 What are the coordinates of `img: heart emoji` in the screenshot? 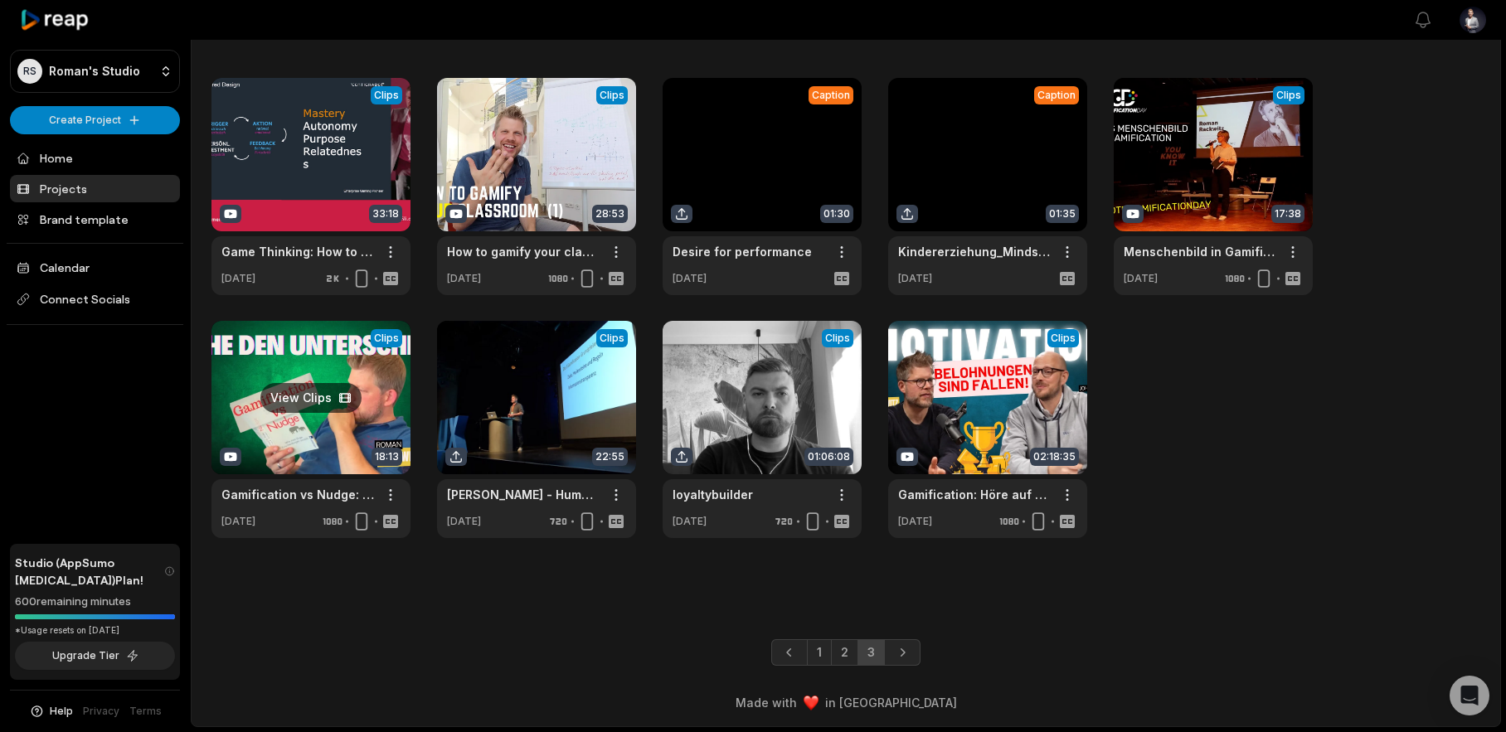 It's located at (811, 703).